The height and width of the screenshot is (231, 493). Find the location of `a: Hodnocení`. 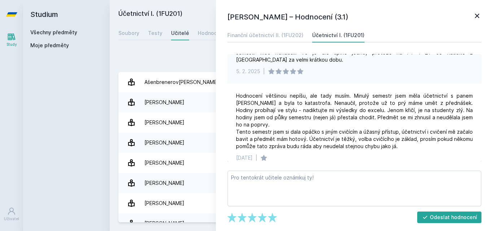

a: Hodnocení is located at coordinates (211, 33).